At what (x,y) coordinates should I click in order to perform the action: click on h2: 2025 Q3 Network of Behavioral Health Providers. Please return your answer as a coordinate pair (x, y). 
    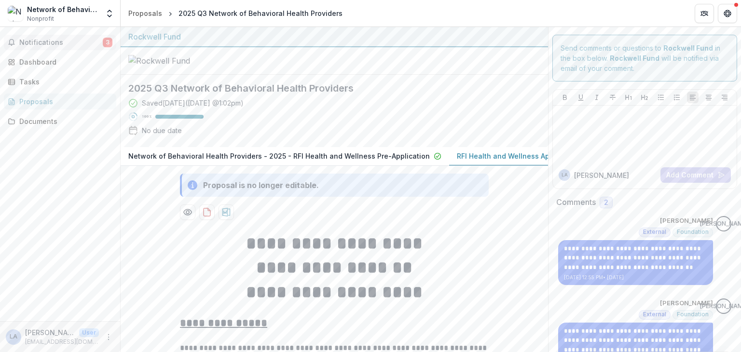
    Looking at the image, I should click on (326, 88).